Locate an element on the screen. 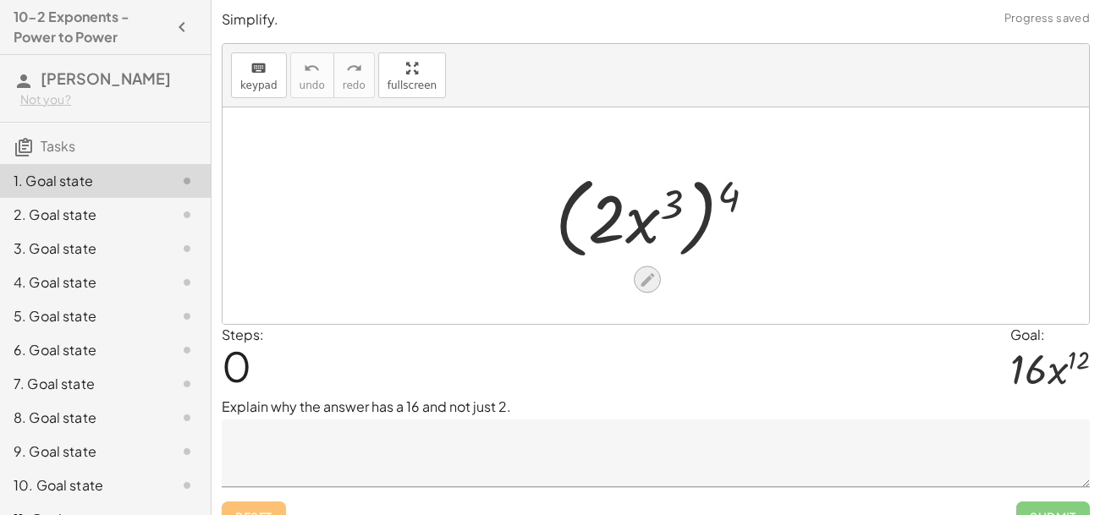 The height and width of the screenshot is (515, 1100). h4: 10-2 Exponents - Power to Power is located at coordinates (90, 27).